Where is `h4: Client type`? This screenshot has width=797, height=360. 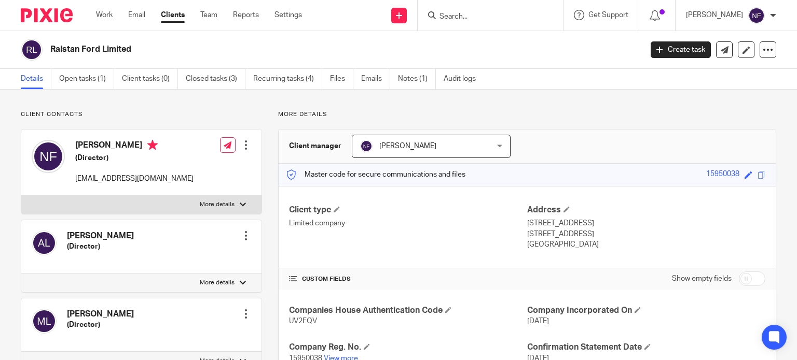 h4: Client type is located at coordinates (408, 210).